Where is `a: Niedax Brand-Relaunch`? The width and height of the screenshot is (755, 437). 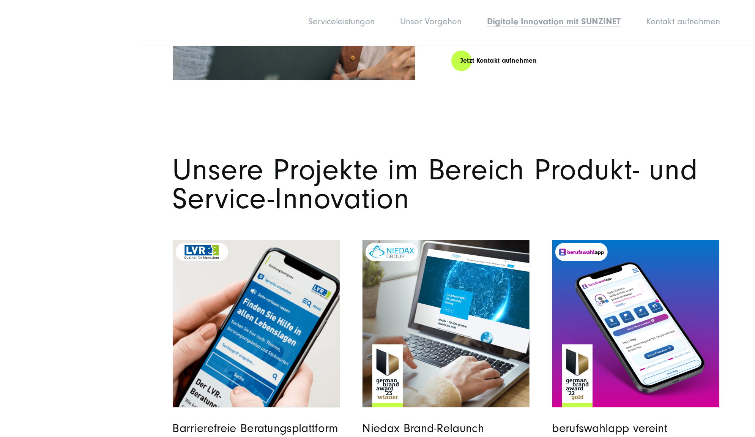 a: Niedax Brand-Relaunch is located at coordinates (423, 428).